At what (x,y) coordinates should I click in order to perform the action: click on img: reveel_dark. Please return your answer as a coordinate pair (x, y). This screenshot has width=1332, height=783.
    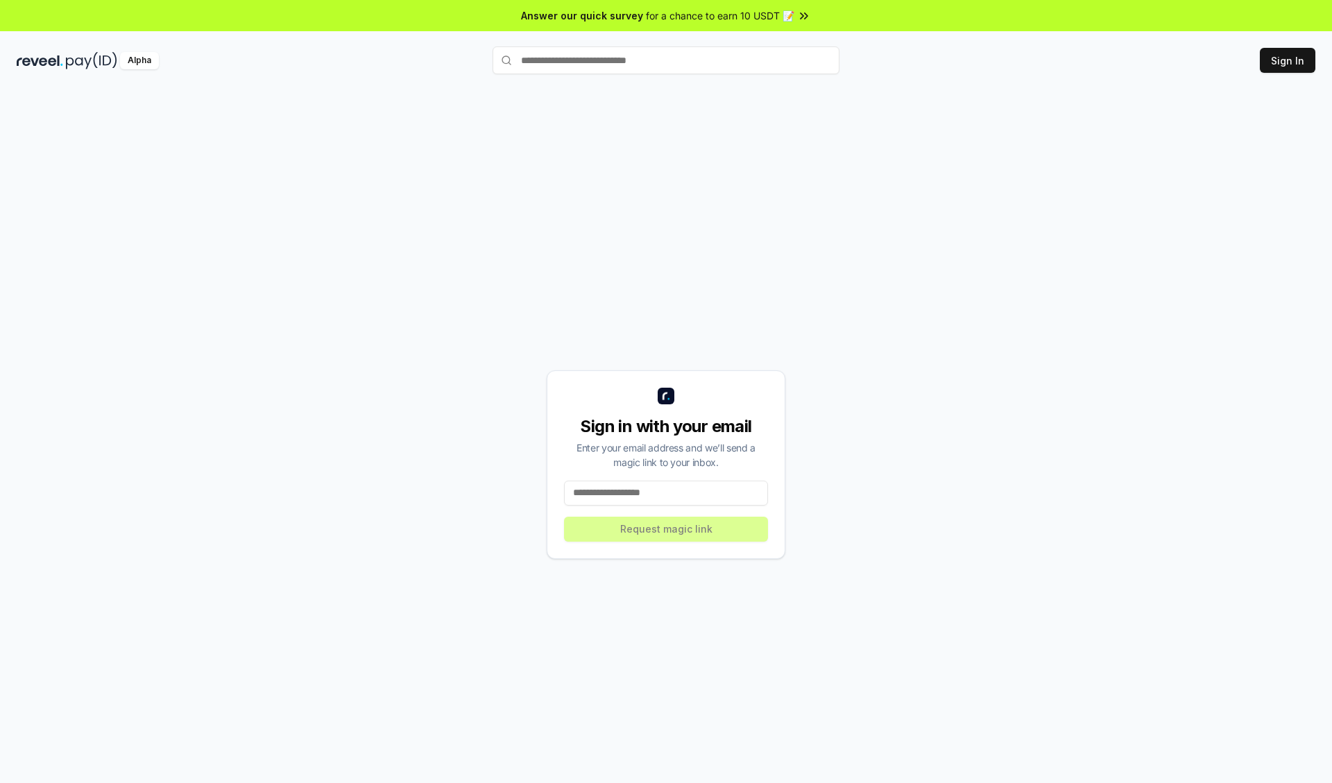
    Looking at the image, I should click on (40, 60).